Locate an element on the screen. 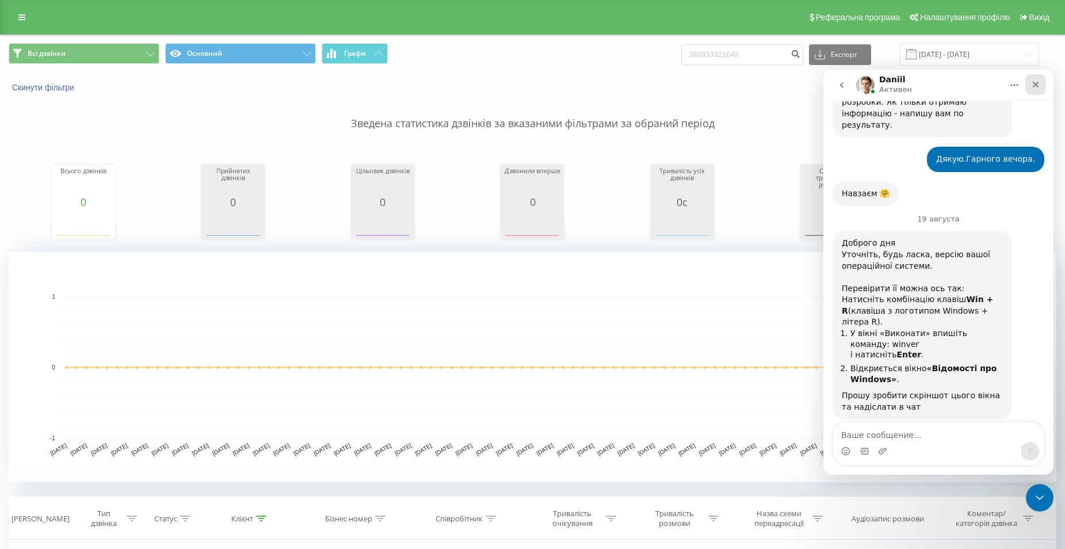 The height and width of the screenshot is (549, 1065). span: Вихід is located at coordinates (1040, 17).